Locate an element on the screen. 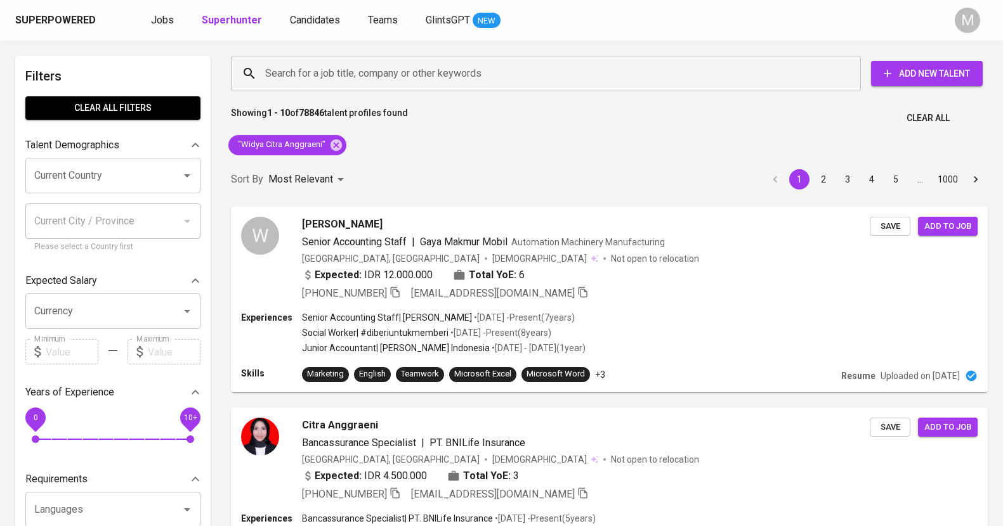 The image size is (1003, 526). p: Expected Salary is located at coordinates (61, 281).